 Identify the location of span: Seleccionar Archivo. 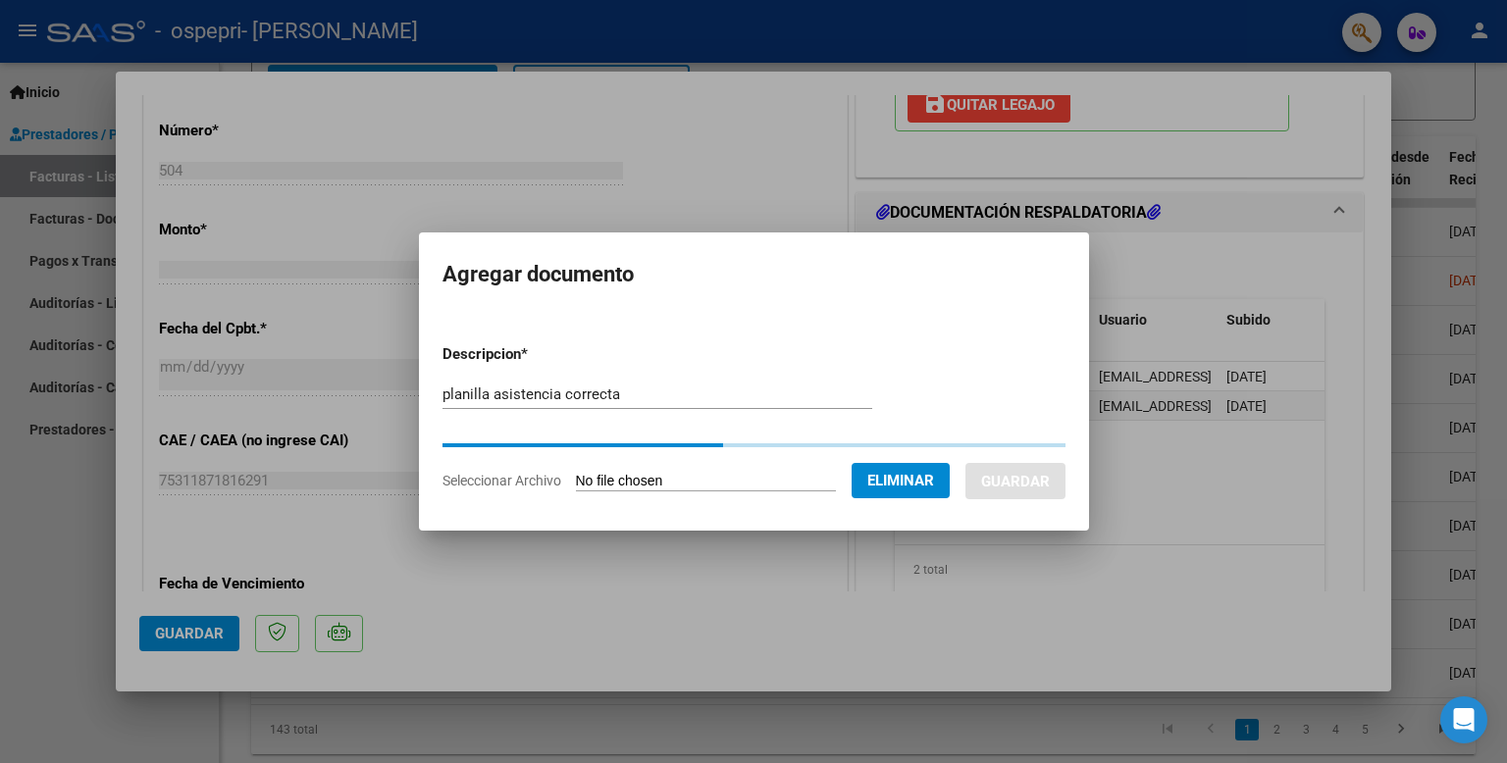
(501, 481).